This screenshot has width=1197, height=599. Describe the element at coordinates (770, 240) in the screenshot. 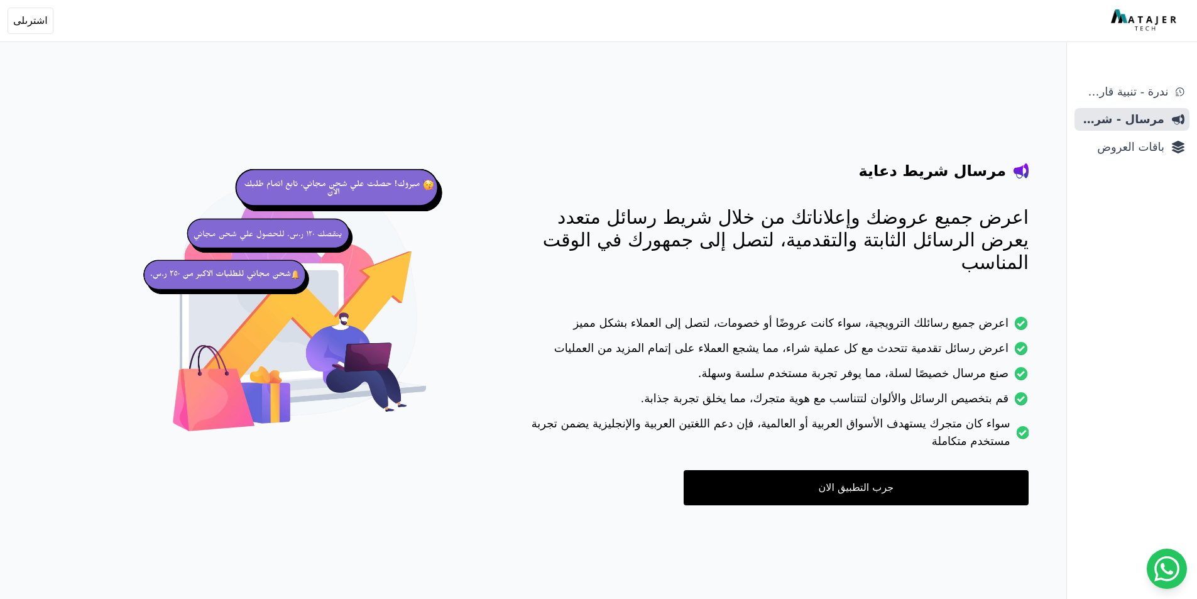

I see `p: اعرض جميع عروضك وإعلاناتك من خلال شريط رسائل متعدد يعرض الرسائل الثابتة والتقدمية، لتصل إلى جمهور...` at that location.